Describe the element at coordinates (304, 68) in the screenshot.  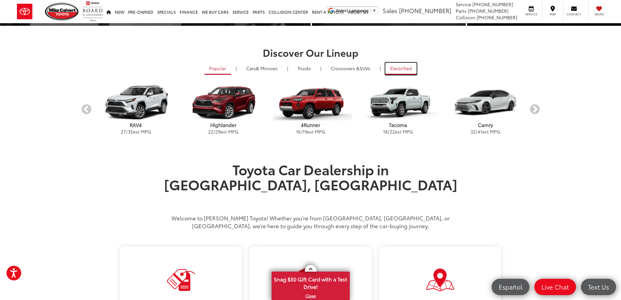
I see `a: Trucks` at that location.